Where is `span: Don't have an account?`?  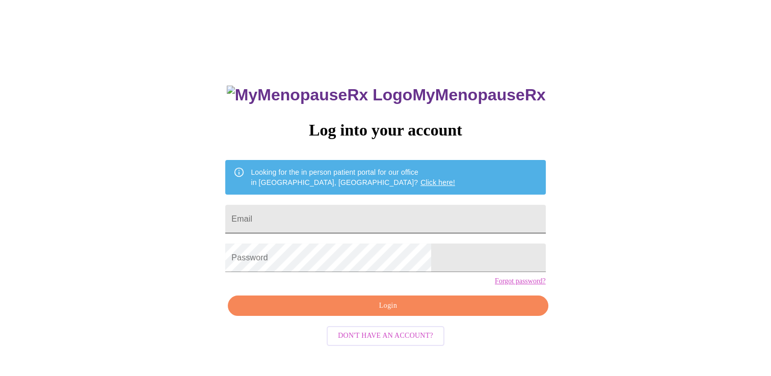 span: Don't have an account? is located at coordinates (385, 336).